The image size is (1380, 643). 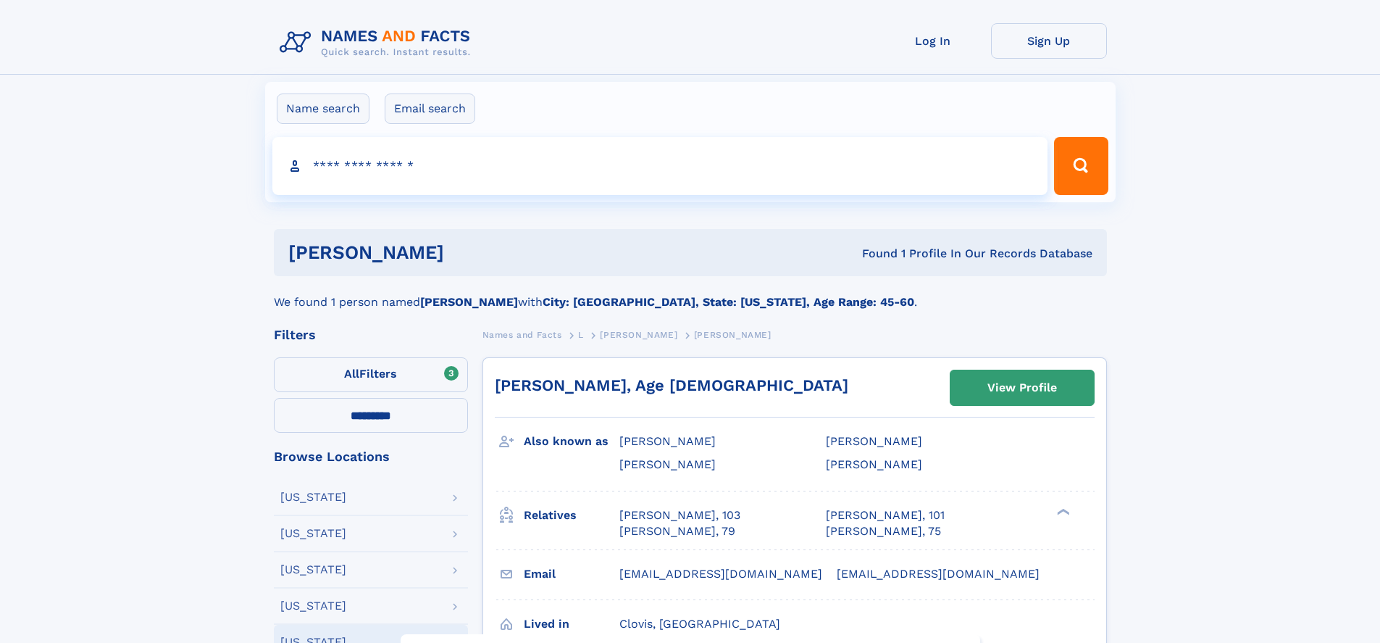 What do you see at coordinates (323, 109) in the screenshot?
I see `label: Name search` at bounding box center [323, 109].